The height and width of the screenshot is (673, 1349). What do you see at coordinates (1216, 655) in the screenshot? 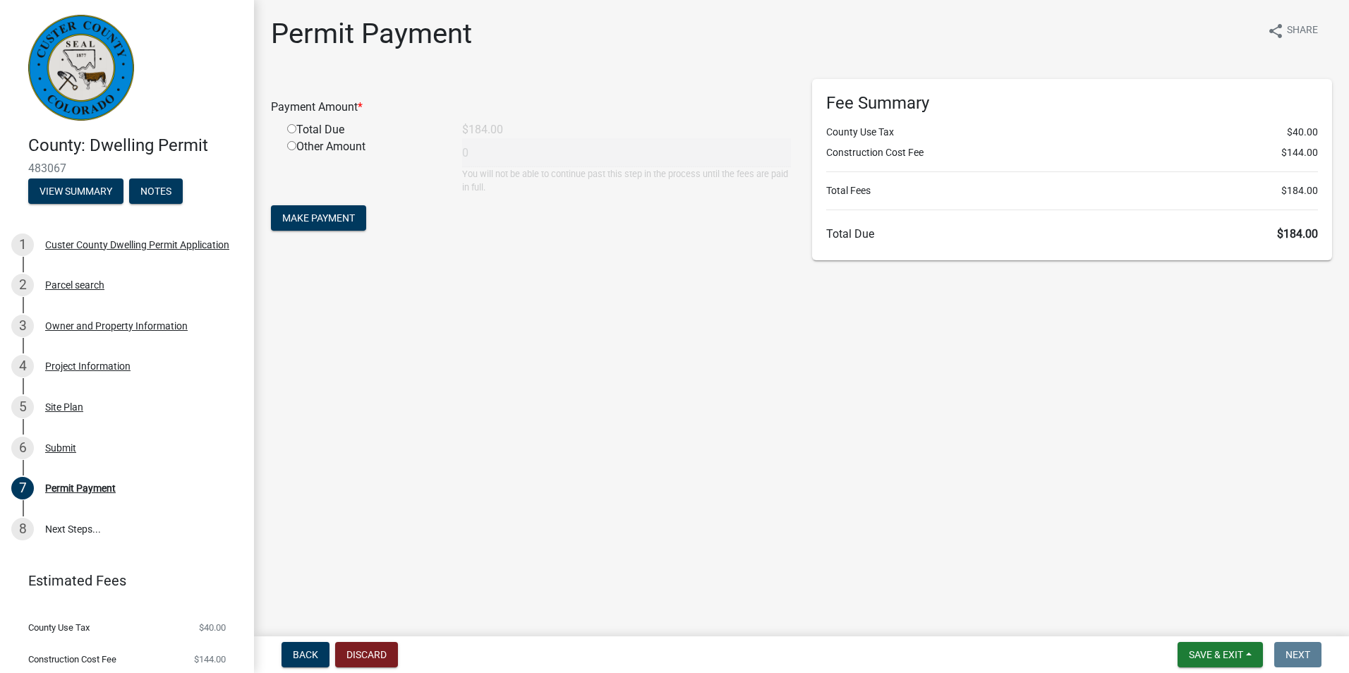
I see `span: Save & Exit` at bounding box center [1216, 655].